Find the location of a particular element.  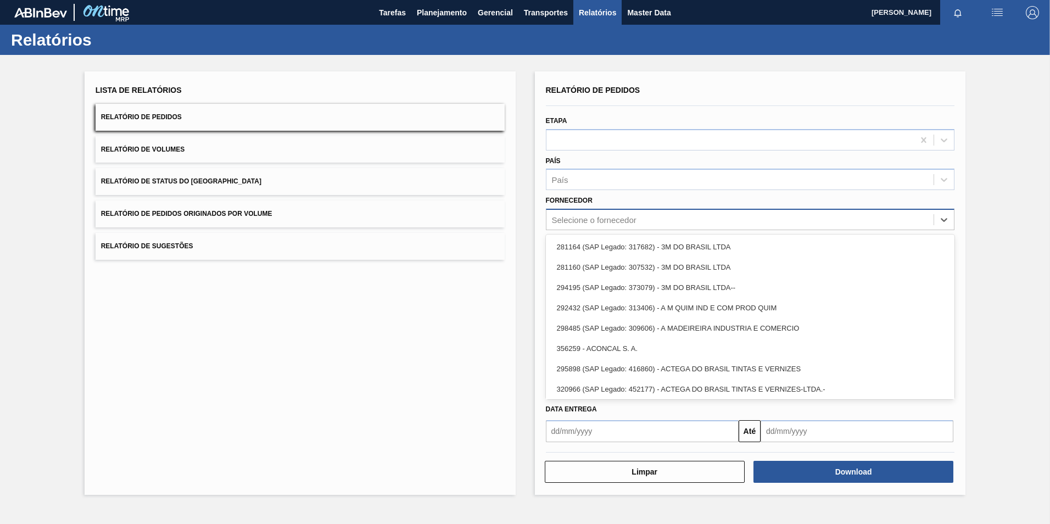

button: Relatório de Pedidos is located at coordinates (300, 117).